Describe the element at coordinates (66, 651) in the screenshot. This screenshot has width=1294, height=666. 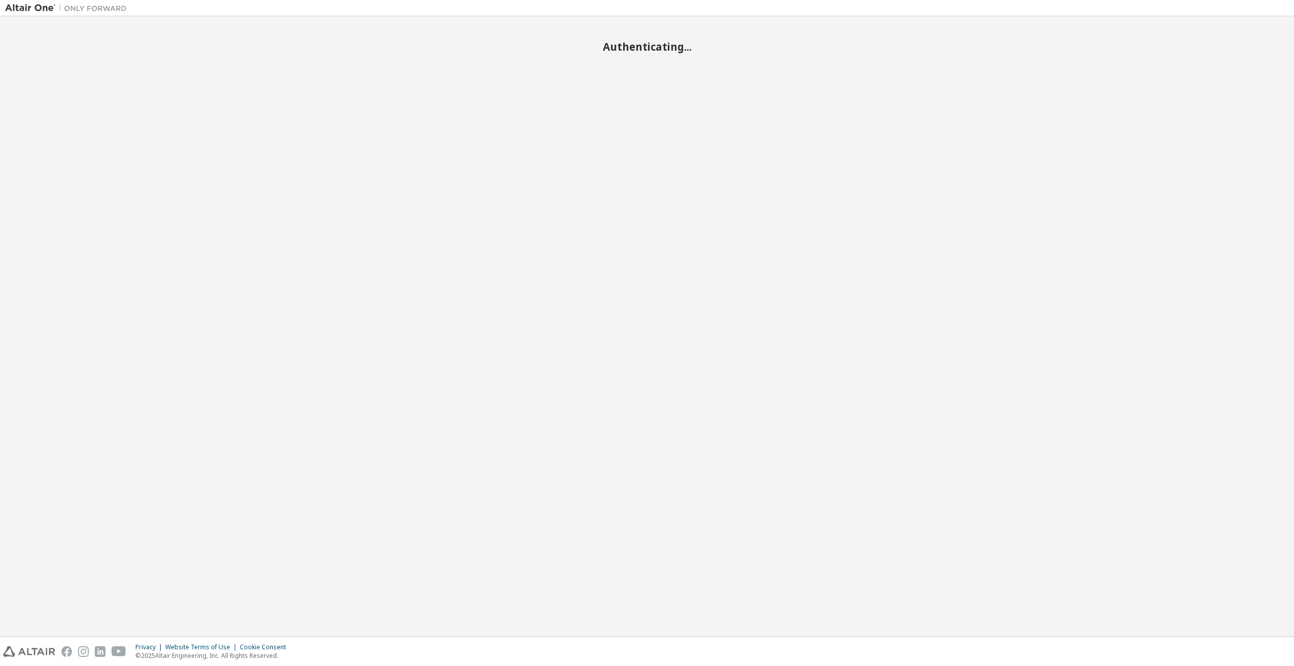
I see `img: facebook.svg` at that location.